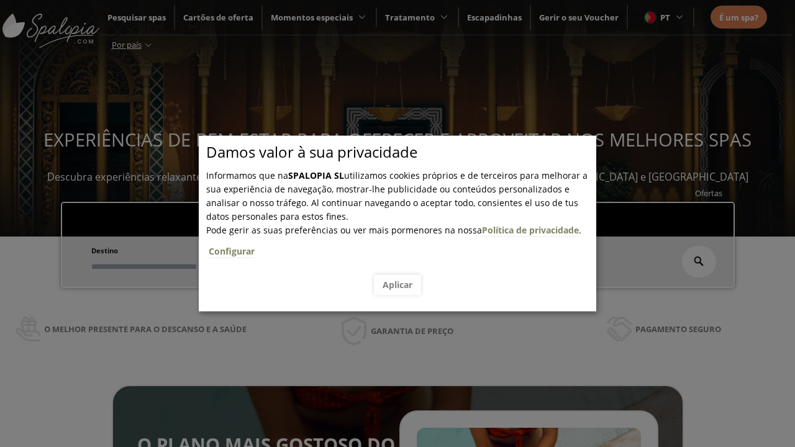 Image resolution: width=795 pixels, height=447 pixels. Describe the element at coordinates (316, 175) in the screenshot. I see `b: SPALOPIA SL` at that location.